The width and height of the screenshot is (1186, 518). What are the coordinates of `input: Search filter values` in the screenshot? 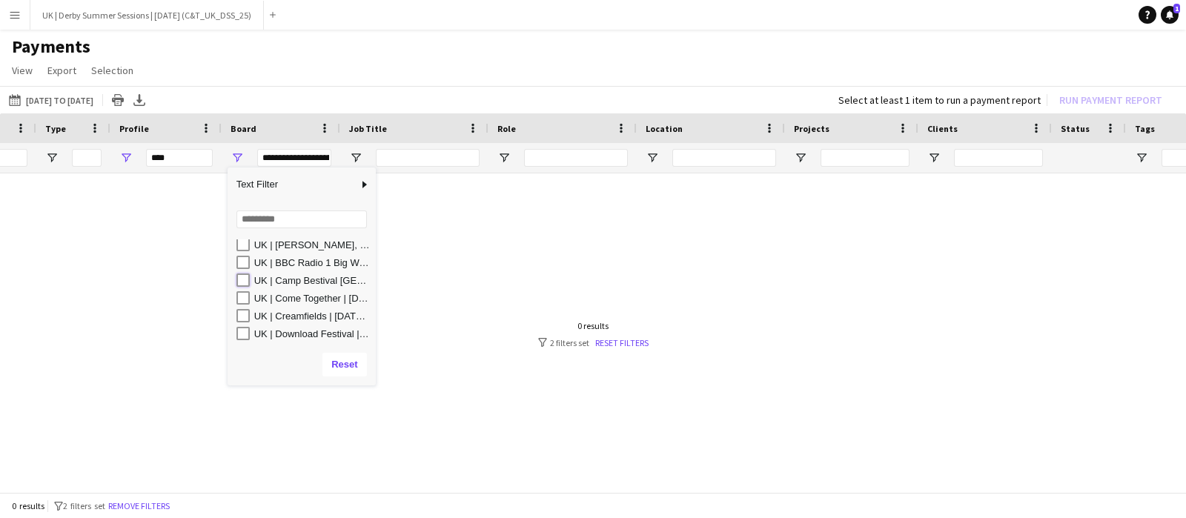 It's located at (302, 219).